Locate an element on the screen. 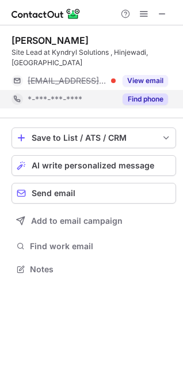  button: Find work email is located at coordinates (94, 246).